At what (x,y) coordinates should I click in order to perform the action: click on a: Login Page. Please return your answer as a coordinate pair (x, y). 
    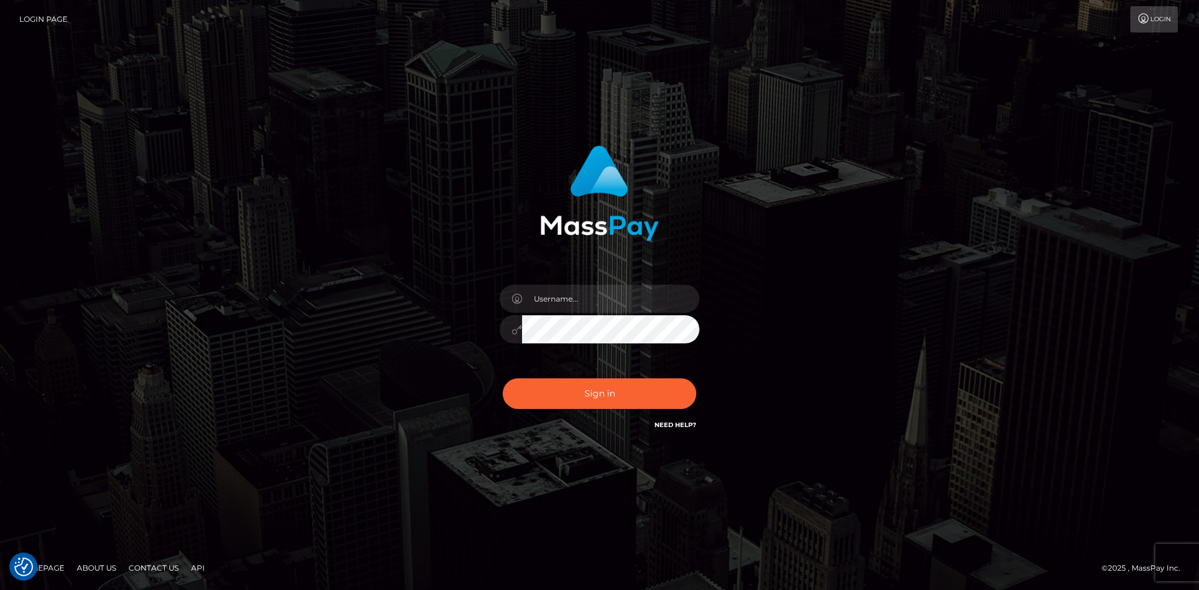
    Looking at the image, I should click on (43, 19).